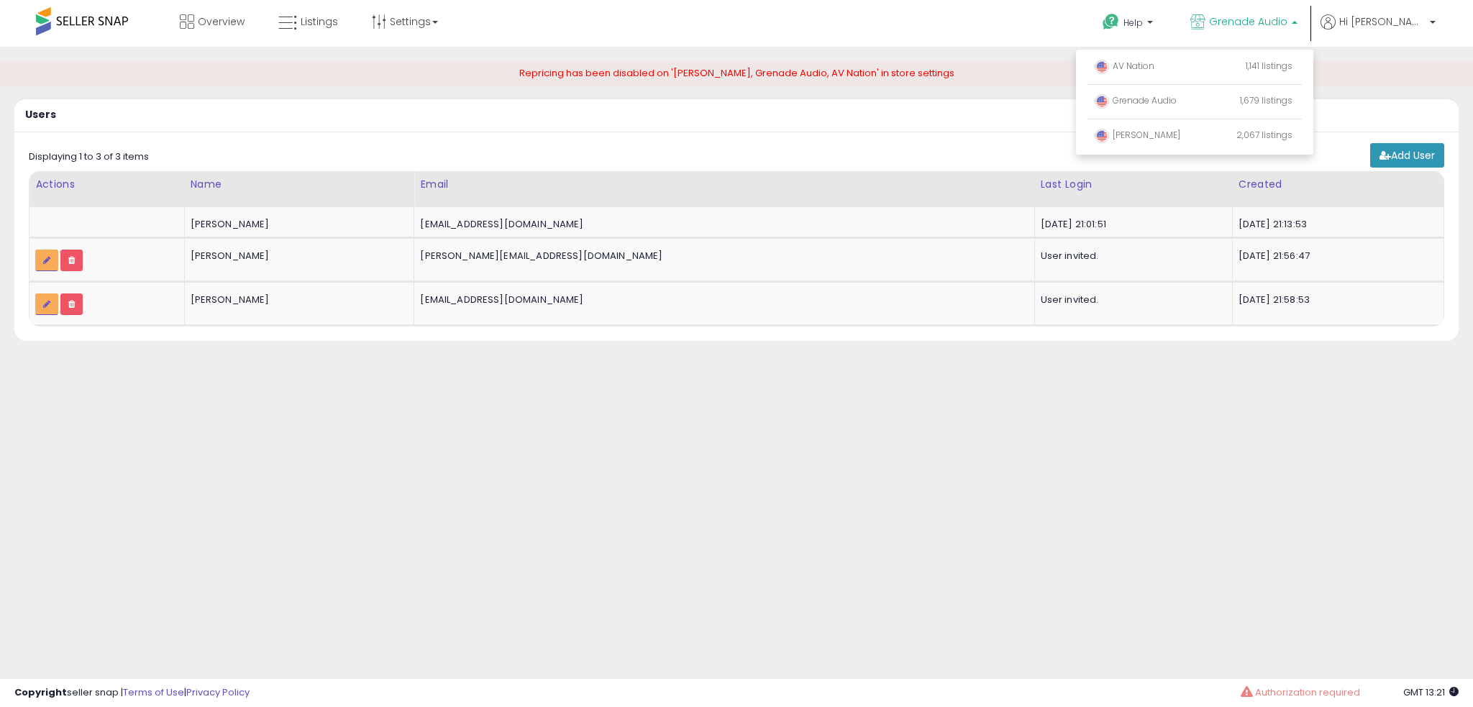  Describe the element at coordinates (1269, 65) in the screenshot. I see `span: 1,141 listings` at that location.